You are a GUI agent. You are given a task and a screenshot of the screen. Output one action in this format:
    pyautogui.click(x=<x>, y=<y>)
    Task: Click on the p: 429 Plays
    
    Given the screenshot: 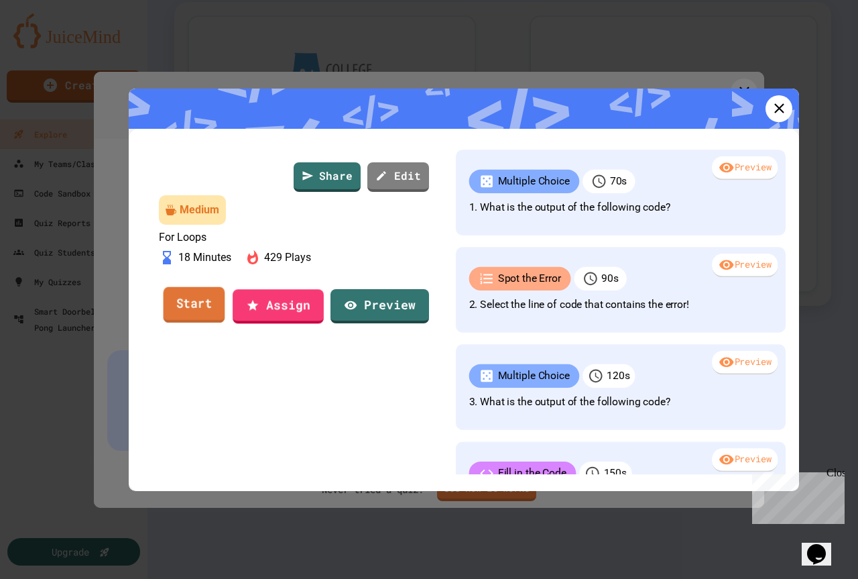 What is the action you would take?
    pyautogui.click(x=288, y=257)
    